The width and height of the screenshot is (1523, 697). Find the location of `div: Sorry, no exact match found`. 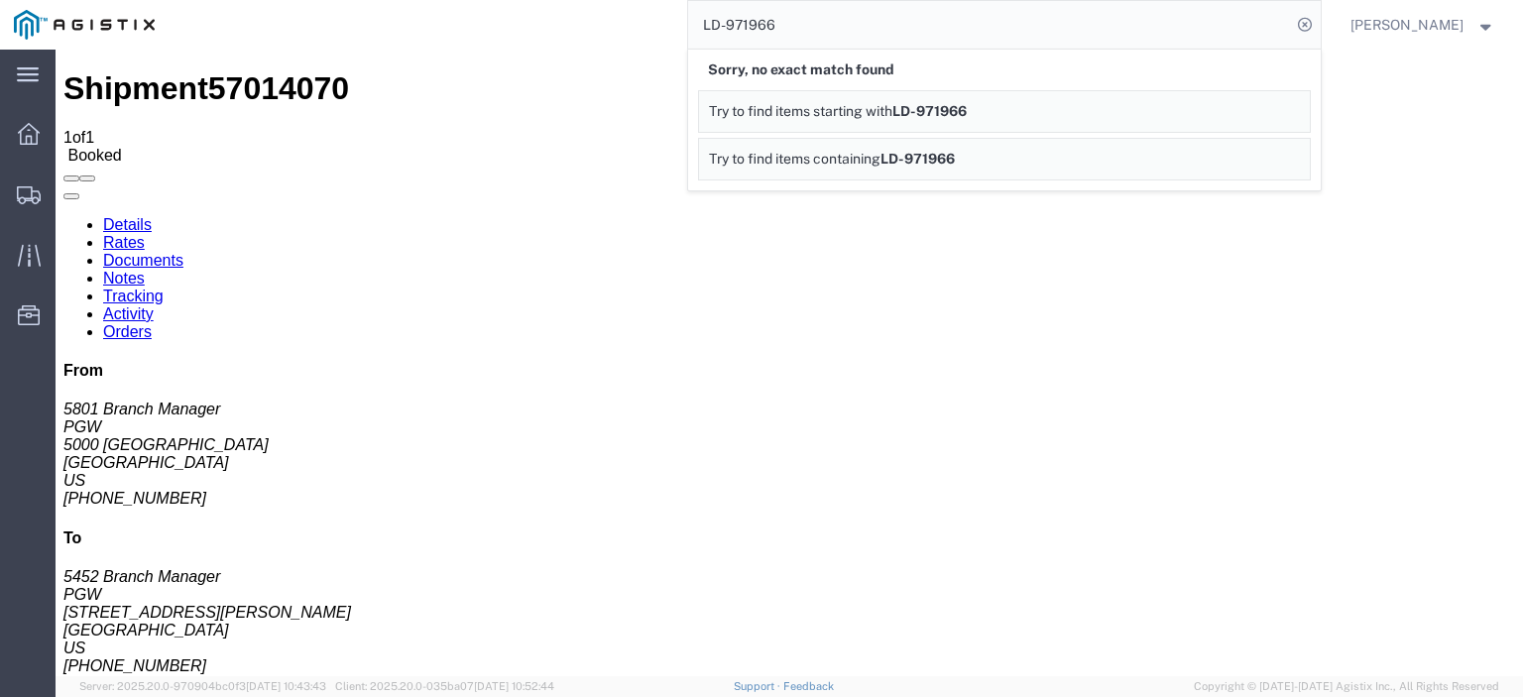

div: Sorry, no exact match found is located at coordinates (1004, 69).